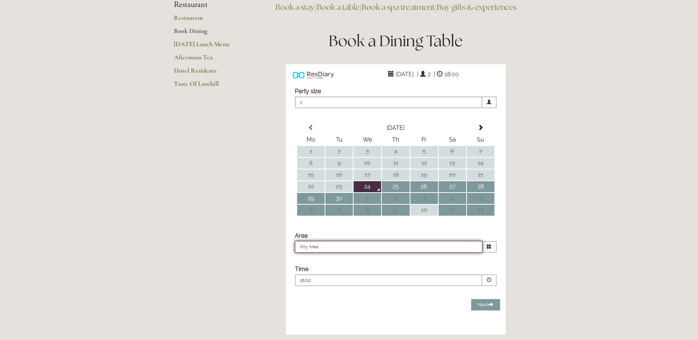  Describe the element at coordinates (308, 91) in the screenshot. I see `label: Party size` at that location.